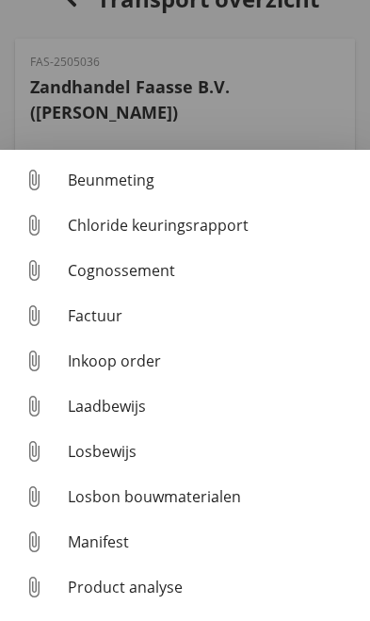 The width and height of the screenshot is (370, 621). Describe the element at coordinates (211, 542) in the screenshot. I see `div: Manifest` at that location.